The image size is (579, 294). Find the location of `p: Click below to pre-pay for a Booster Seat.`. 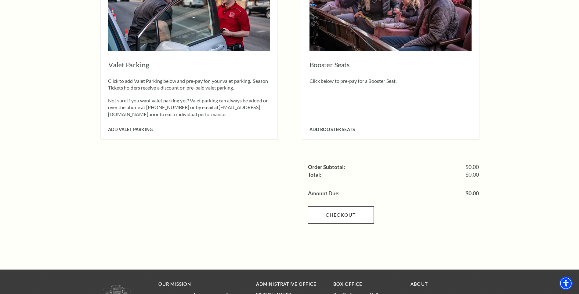

p: Click below to pre-pay for a Booster Seat. is located at coordinates (391, 81).